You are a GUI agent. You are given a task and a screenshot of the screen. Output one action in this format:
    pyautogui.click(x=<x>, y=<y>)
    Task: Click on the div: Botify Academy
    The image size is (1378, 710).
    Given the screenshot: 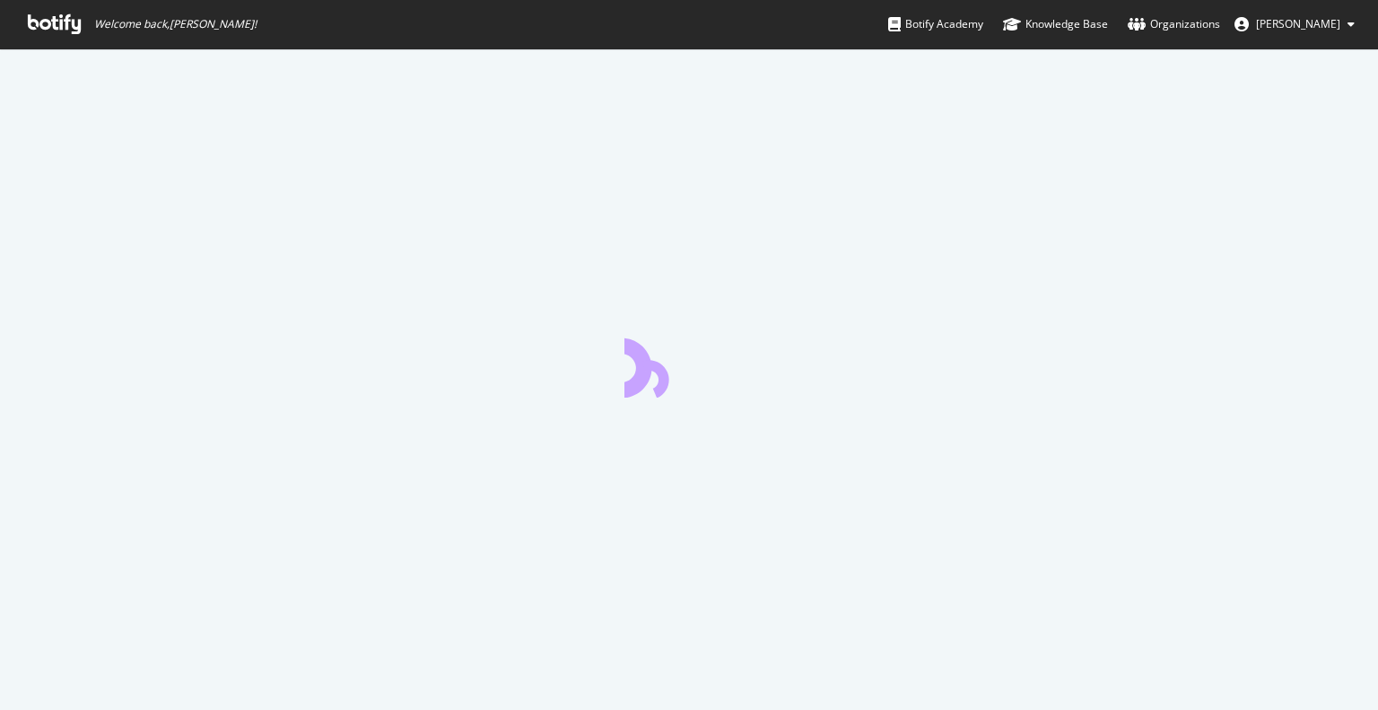 What is the action you would take?
    pyautogui.click(x=936, y=24)
    